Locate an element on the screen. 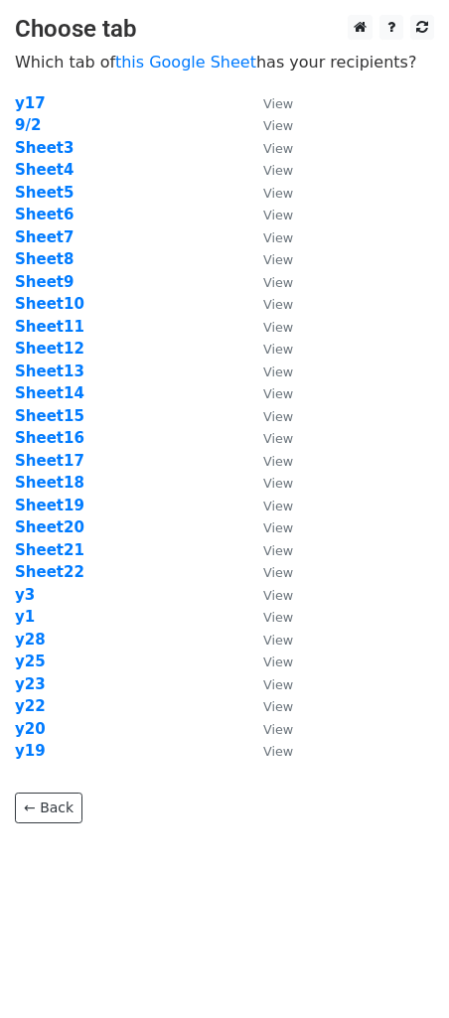 The image size is (449, 1018). strong: Sheet20 is located at coordinates (50, 527).